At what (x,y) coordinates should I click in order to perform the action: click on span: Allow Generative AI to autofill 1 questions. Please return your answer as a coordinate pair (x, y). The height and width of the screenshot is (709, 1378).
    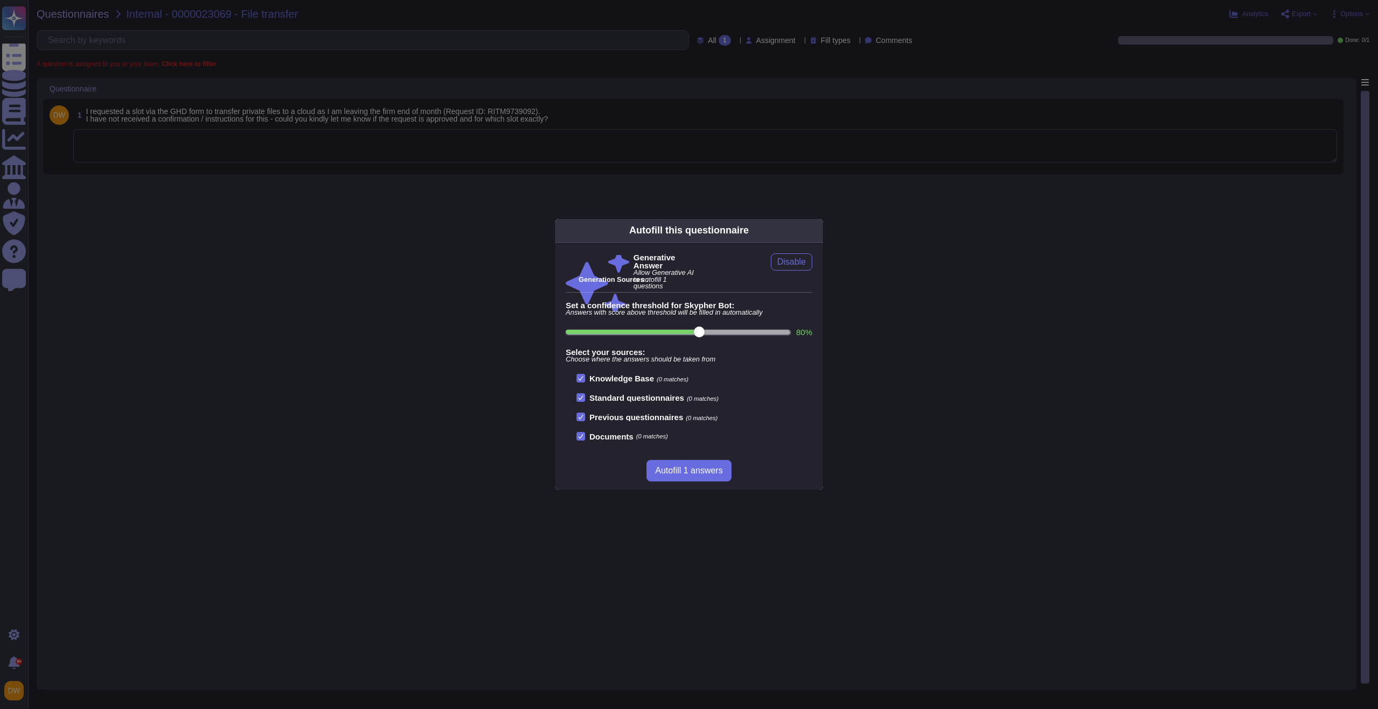
    Looking at the image, I should click on (665, 280).